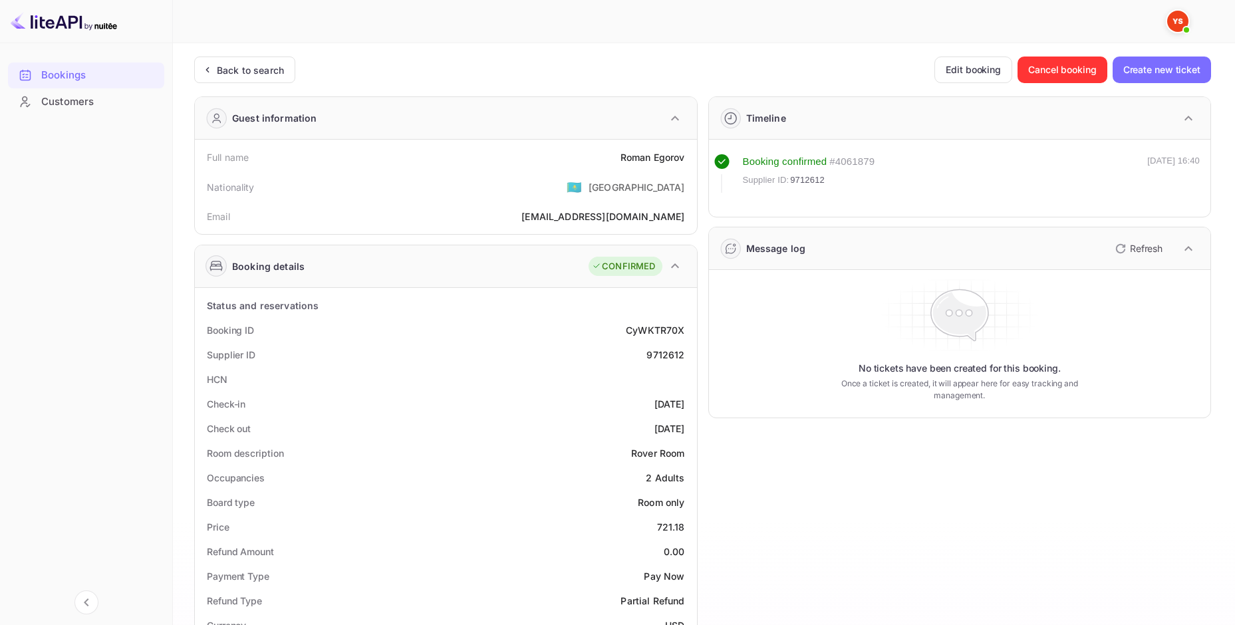 Image resolution: width=1235 pixels, height=625 pixels. Describe the element at coordinates (238, 576) in the screenshot. I see `div: Payment Type` at that location.